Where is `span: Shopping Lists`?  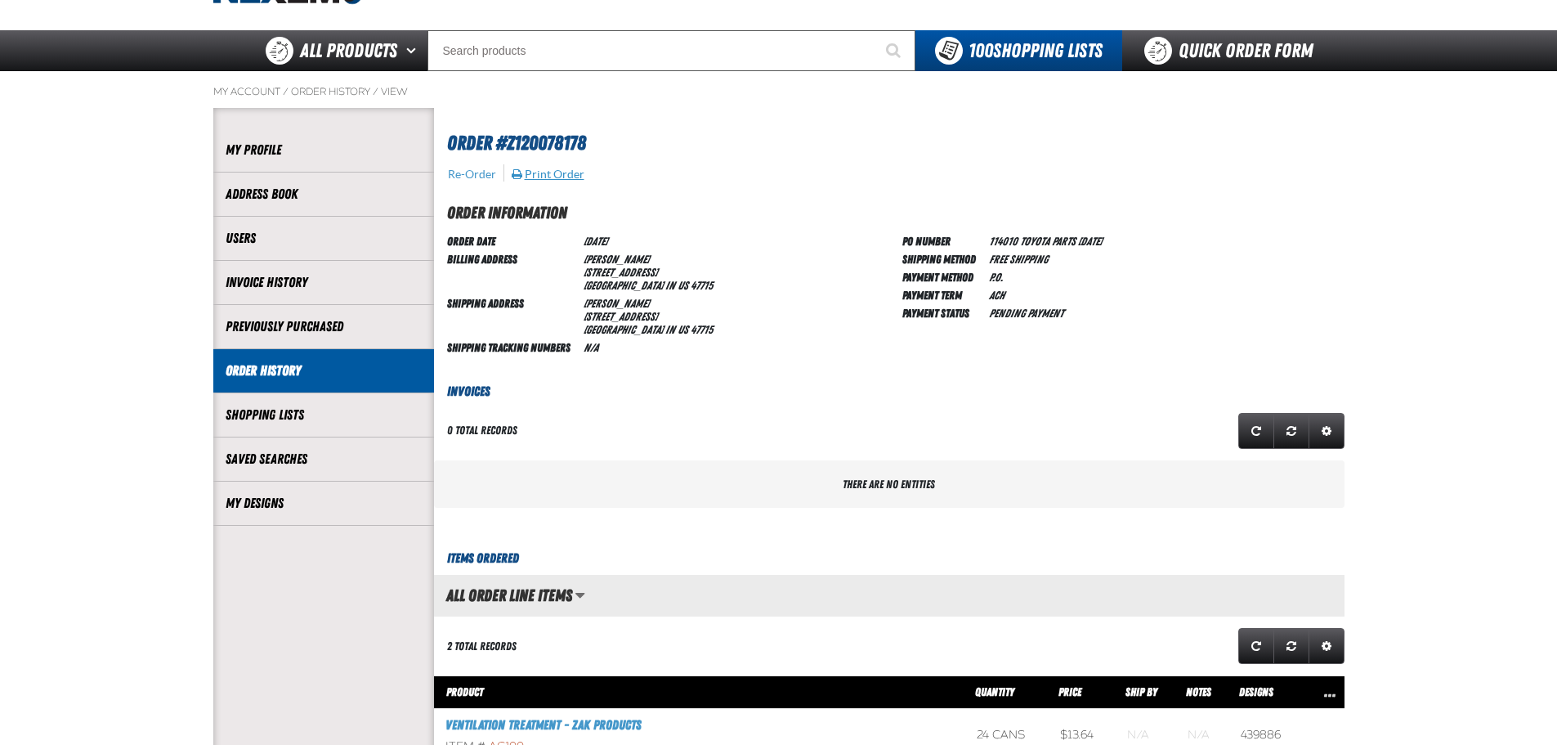 span: Shopping Lists is located at coordinates (1036, 51).